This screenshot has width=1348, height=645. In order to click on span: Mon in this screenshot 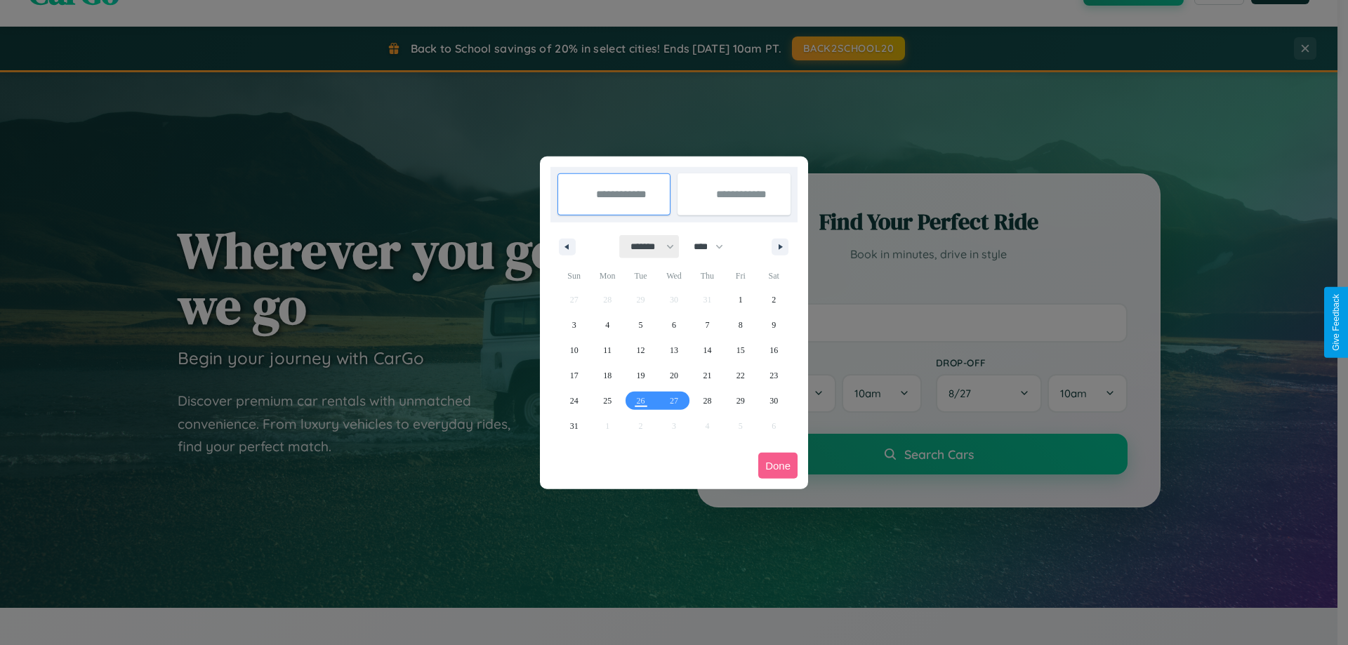, I will do `click(607, 276)`.